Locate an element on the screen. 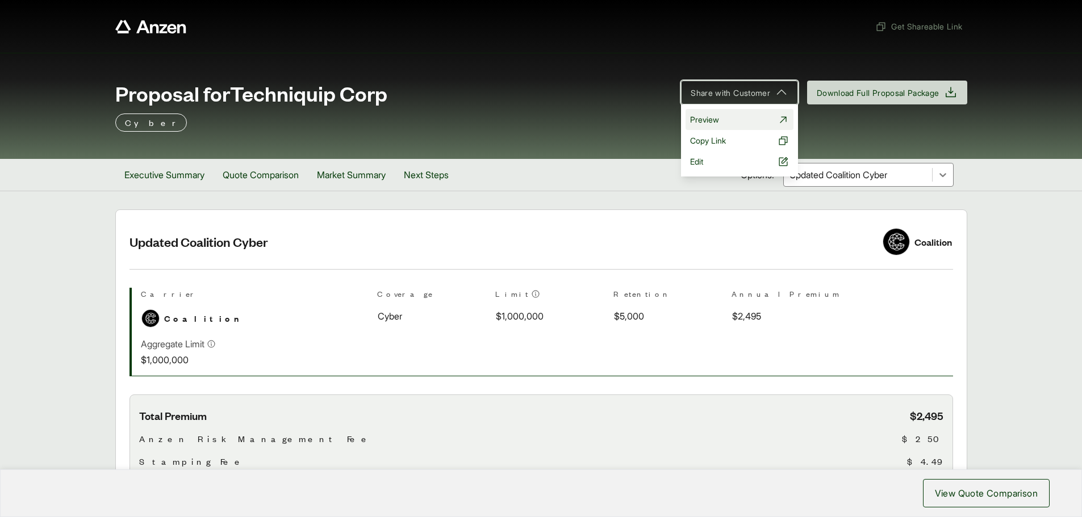 The height and width of the screenshot is (517, 1082). span: Get Shareable Link is located at coordinates (918, 26).